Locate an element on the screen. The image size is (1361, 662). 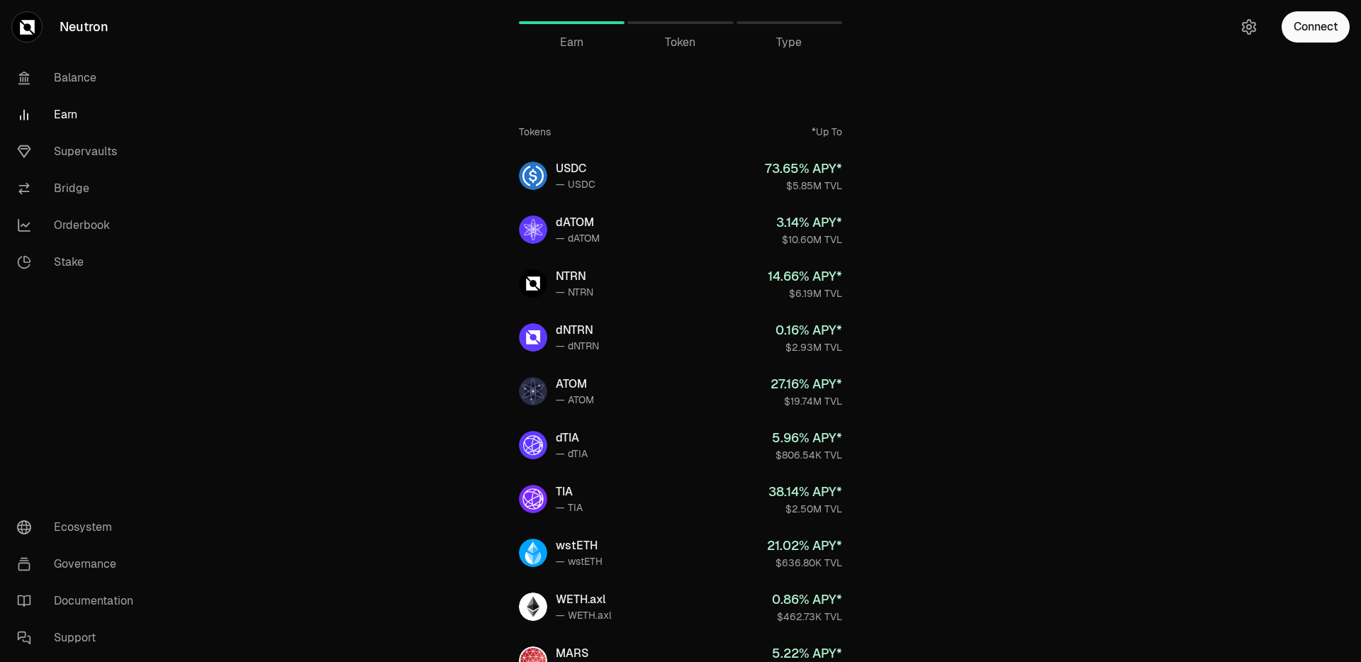
a: Supervaults is located at coordinates (79, 152).